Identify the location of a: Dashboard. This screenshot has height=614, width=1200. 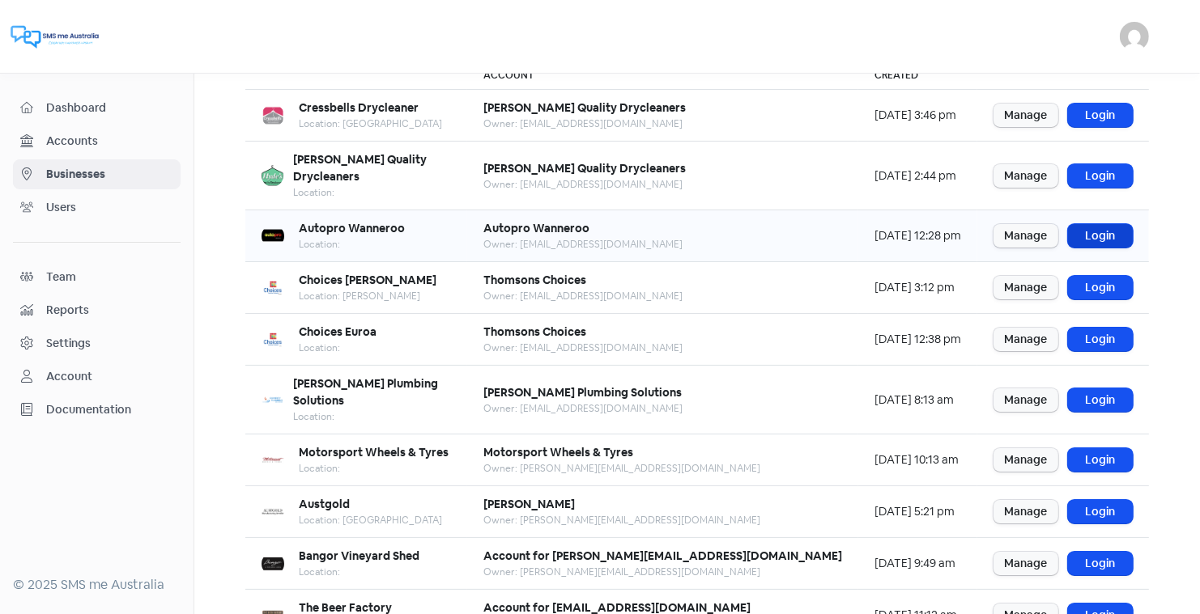
(96, 108).